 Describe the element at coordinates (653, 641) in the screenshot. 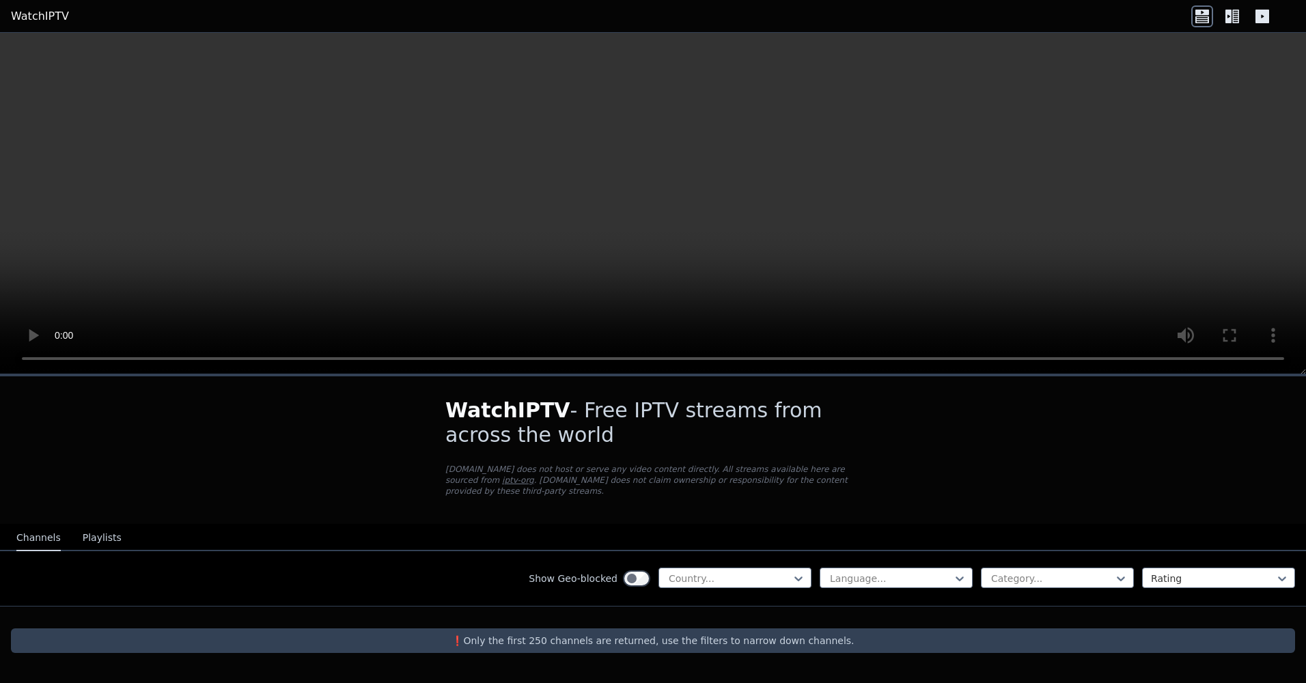

I see `p: ❗️Only the first 250 channels are returned, use the filters to narrow down channels.` at that location.